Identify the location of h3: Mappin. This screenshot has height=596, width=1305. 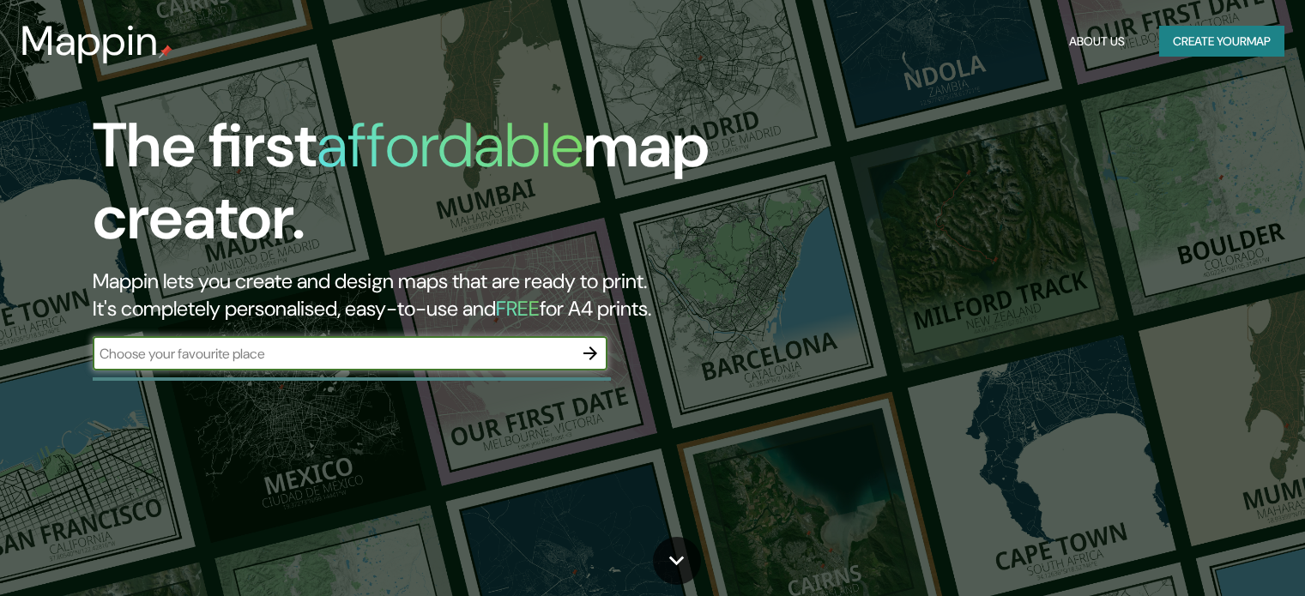
(89, 41).